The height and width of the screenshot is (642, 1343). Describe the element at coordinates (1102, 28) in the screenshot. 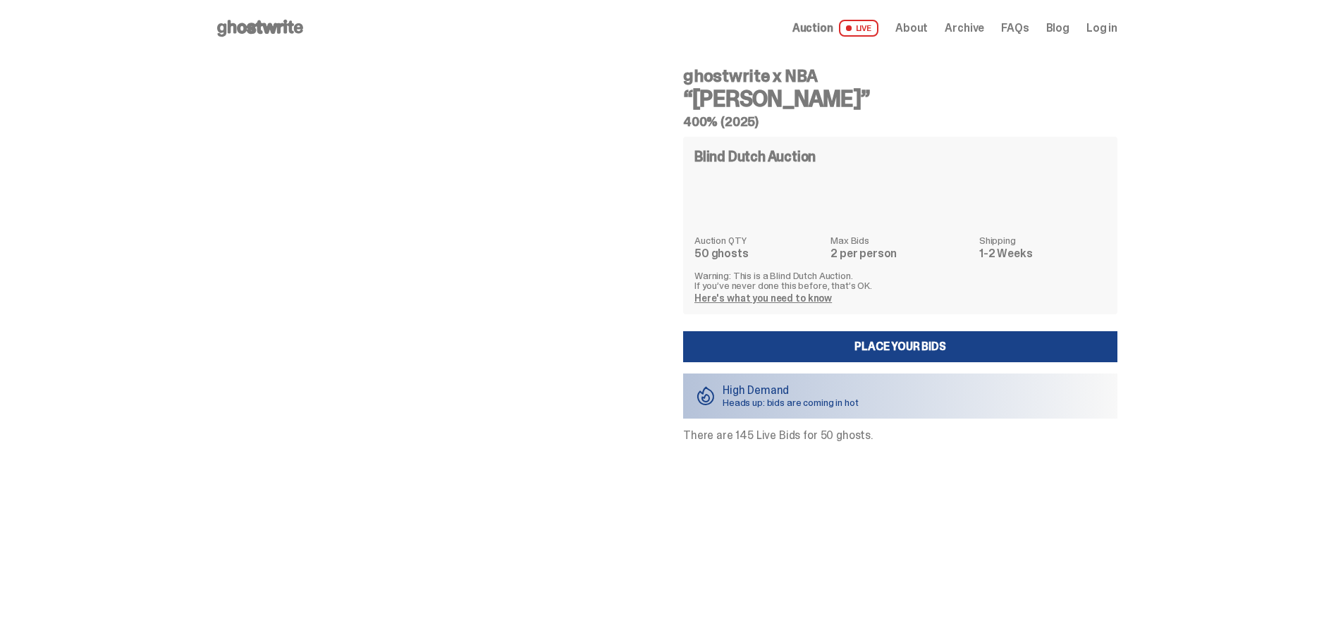

I see `a: Log in` at that location.